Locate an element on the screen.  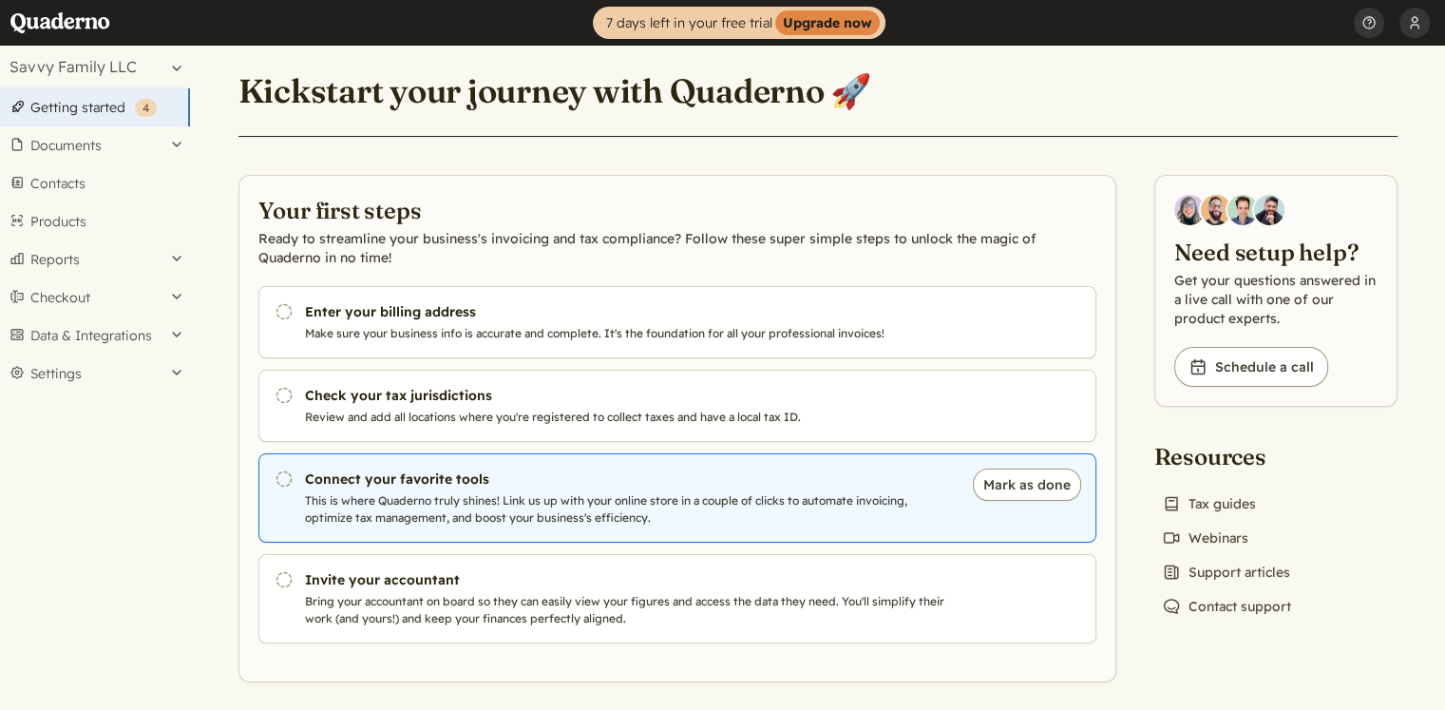
p: Bring your accountant on board so they can easily view your figures and access the data they need... is located at coordinates (629, 610).